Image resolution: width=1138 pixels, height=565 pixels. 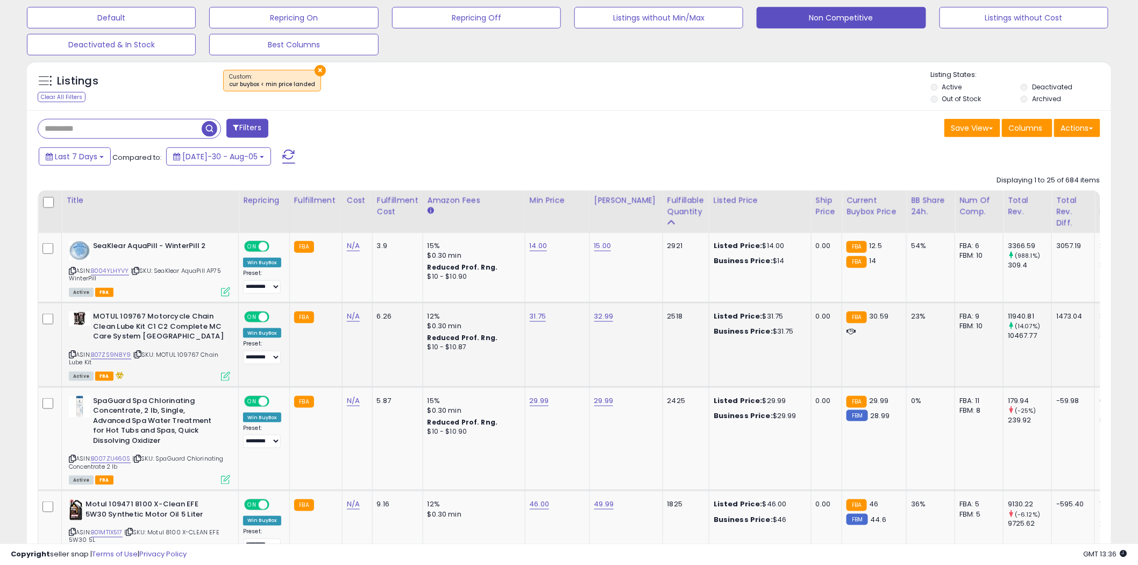 I want to click on a: 32.99, so click(x=604, y=316).